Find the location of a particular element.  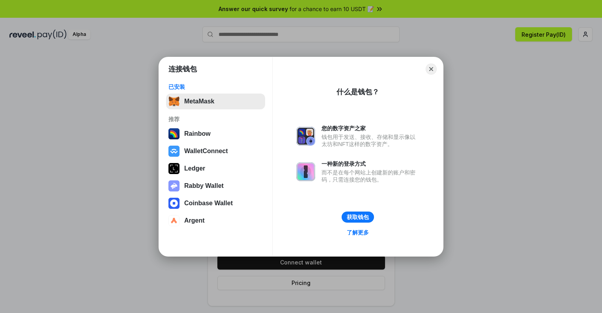

button: Close is located at coordinates (431, 69).